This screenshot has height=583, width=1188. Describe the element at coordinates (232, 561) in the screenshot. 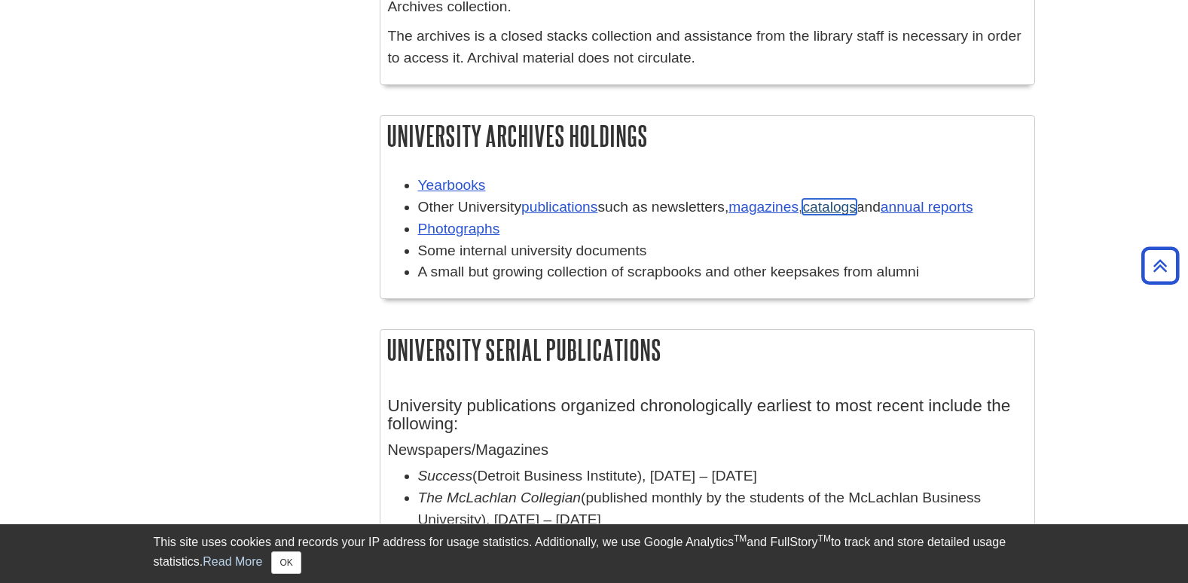

I see `a: Read More` at that location.